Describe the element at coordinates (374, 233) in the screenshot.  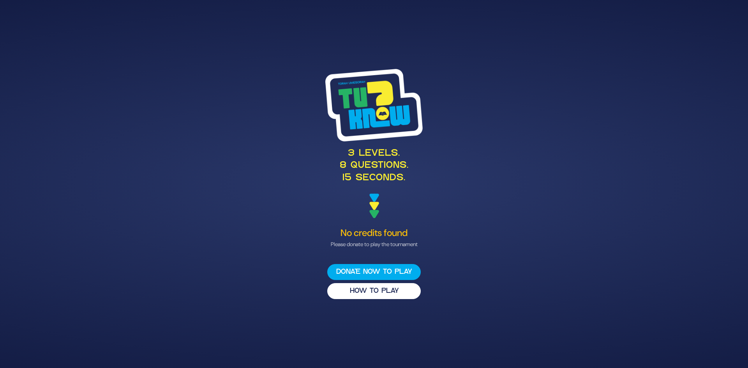
I see `h4: No credits found` at that location.